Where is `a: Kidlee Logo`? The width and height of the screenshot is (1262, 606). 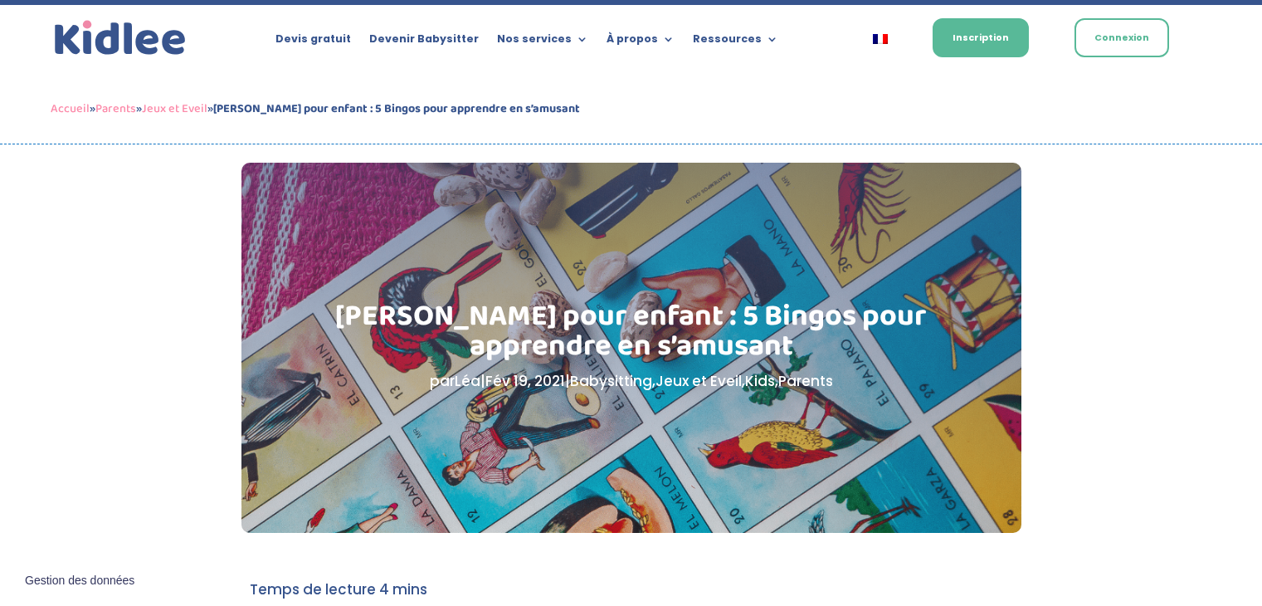 a: Kidlee Logo is located at coordinates (120, 38).